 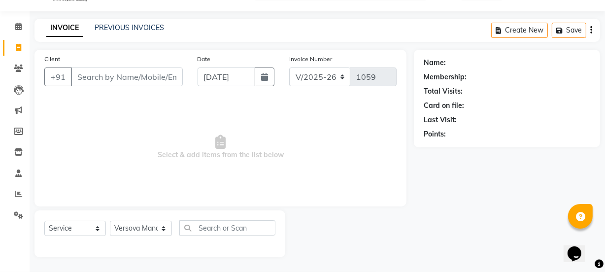 I want to click on div: Membership:, so click(x=445, y=77).